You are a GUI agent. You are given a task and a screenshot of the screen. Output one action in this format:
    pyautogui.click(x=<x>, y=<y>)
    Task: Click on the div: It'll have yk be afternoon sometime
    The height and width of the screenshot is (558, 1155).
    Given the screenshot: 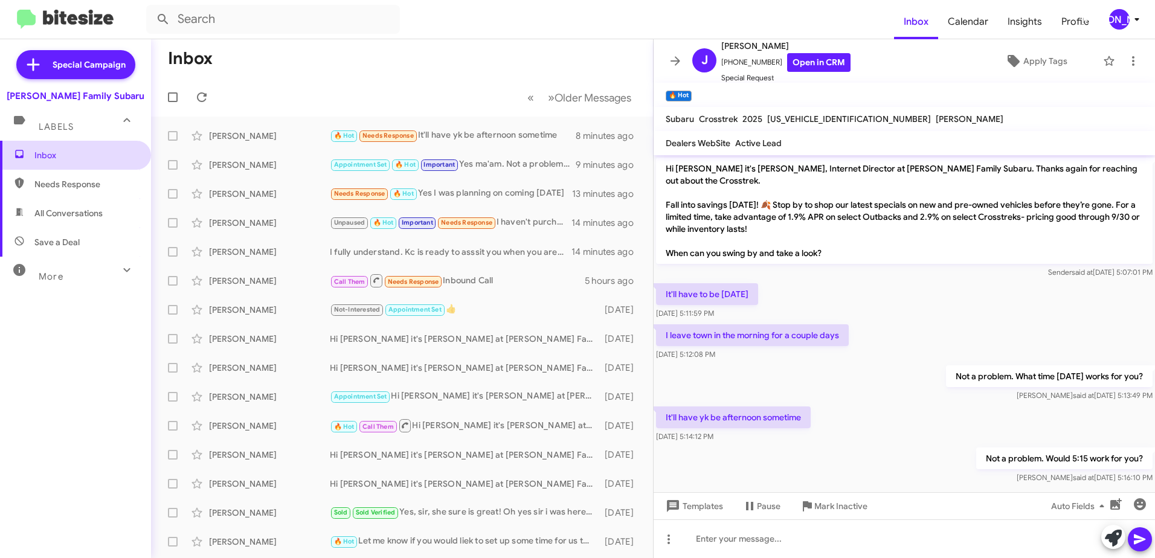 What is the action you would take?
    pyautogui.click(x=453, y=135)
    